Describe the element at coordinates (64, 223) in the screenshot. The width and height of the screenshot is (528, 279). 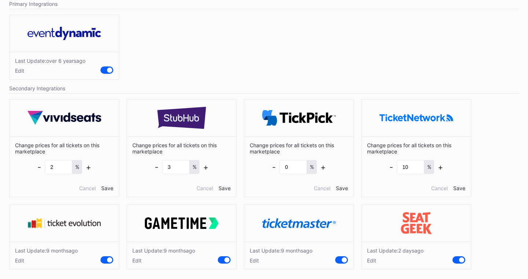
I see `img: tevo.svg` at that location.